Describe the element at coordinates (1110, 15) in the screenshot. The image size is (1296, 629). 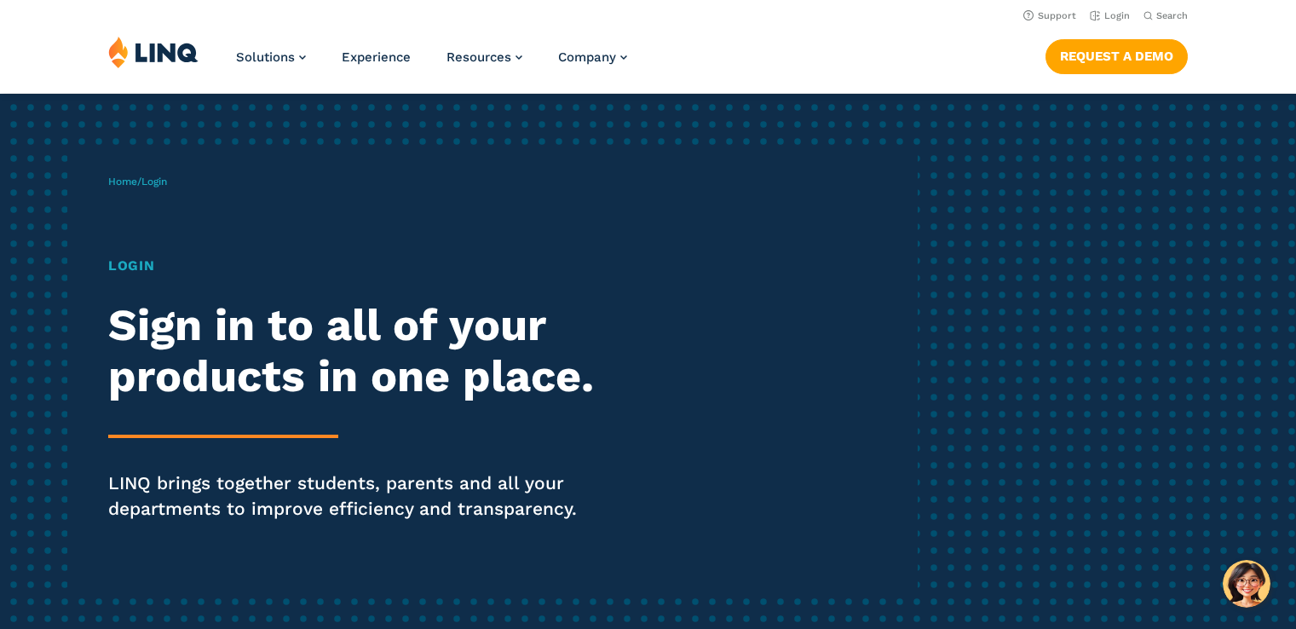
I see `a: Login` at that location.